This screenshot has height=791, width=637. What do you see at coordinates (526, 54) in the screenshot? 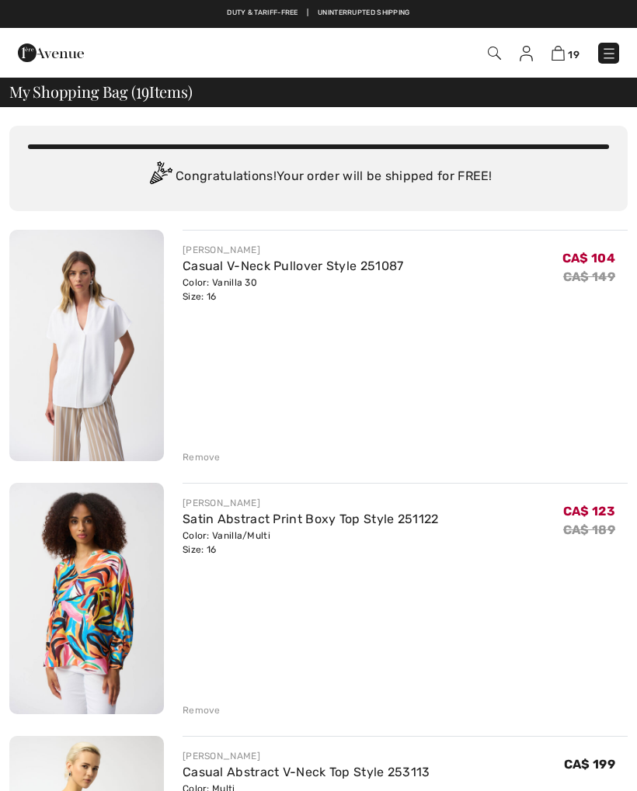
I see `img: My Info` at bounding box center [526, 54].